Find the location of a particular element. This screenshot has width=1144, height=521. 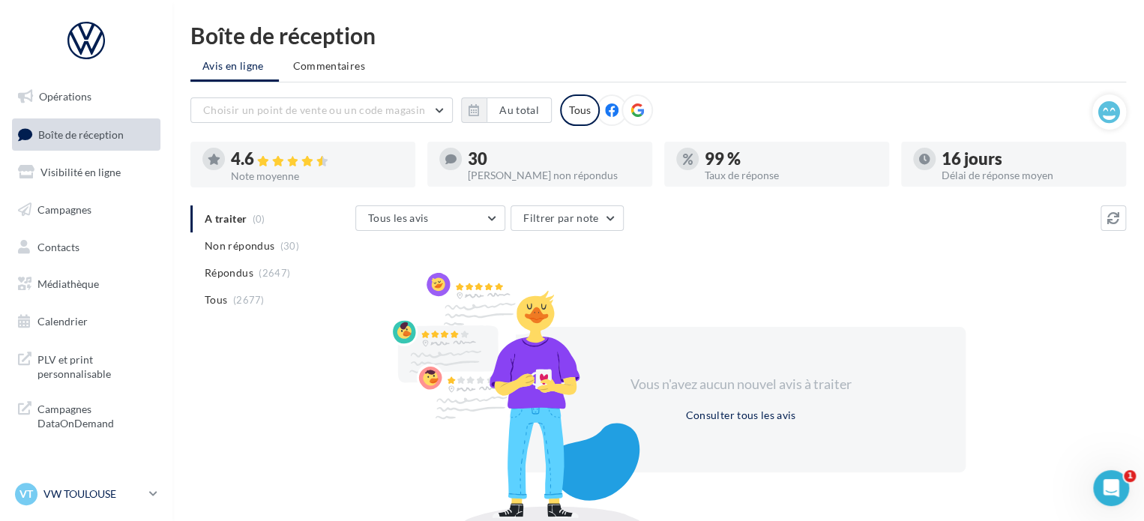

button: Filtrer par note is located at coordinates (567, 218).